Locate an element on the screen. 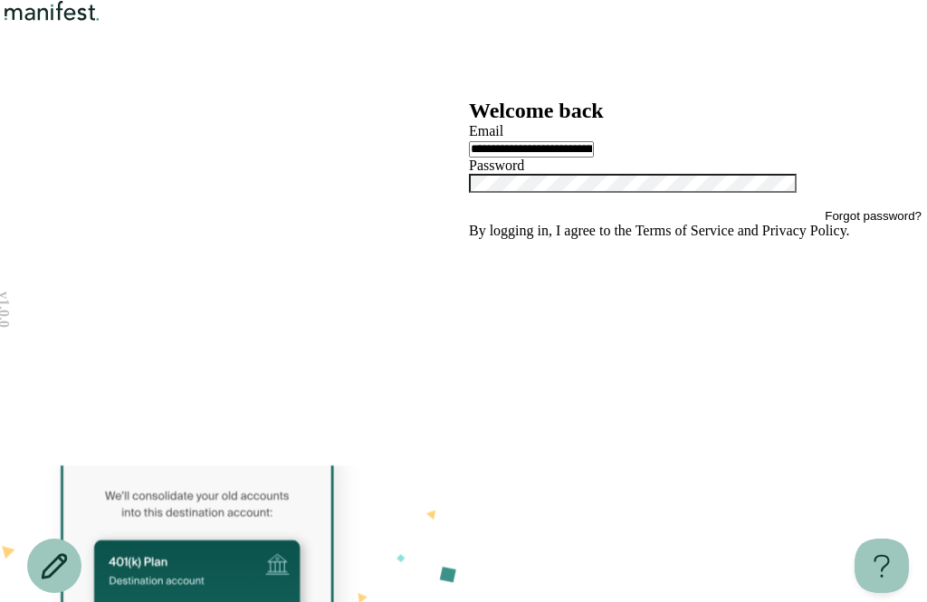  label: Password is located at coordinates (496, 165).